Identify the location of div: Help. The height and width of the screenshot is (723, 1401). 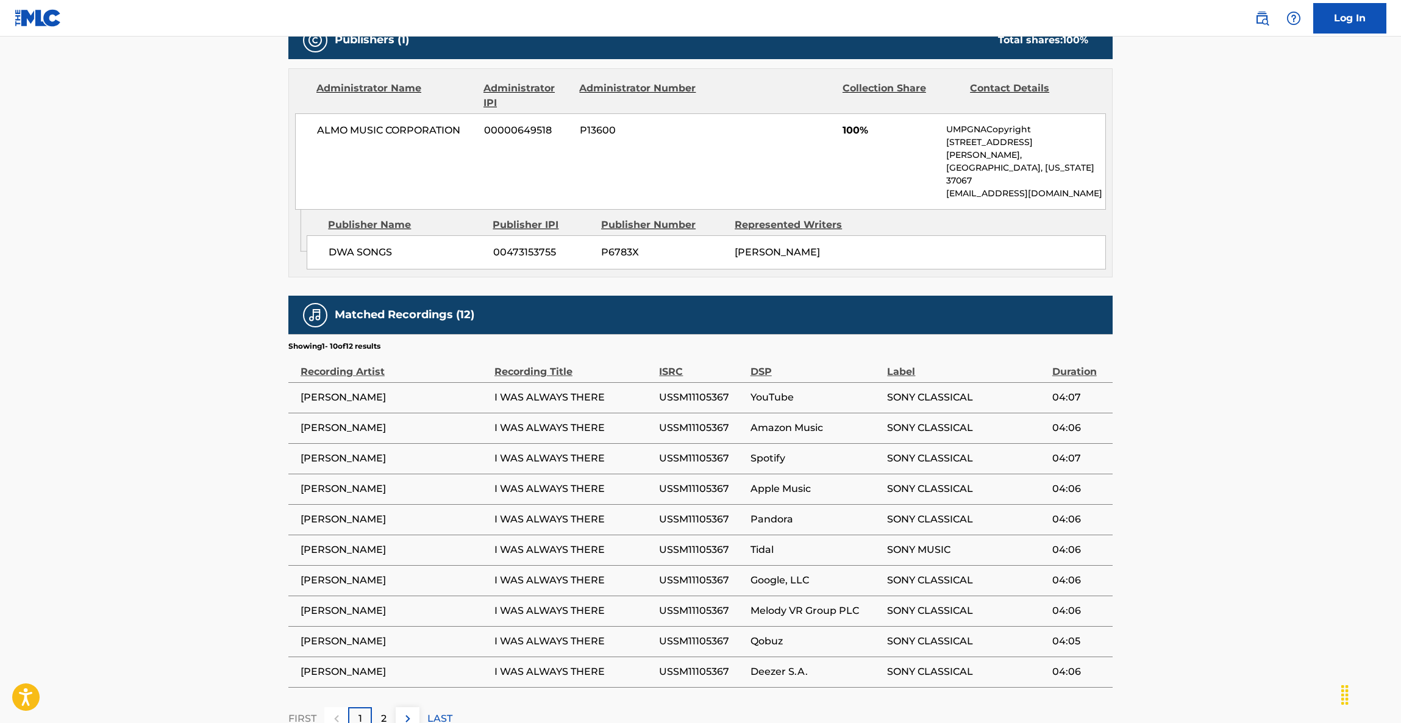
(1293, 18).